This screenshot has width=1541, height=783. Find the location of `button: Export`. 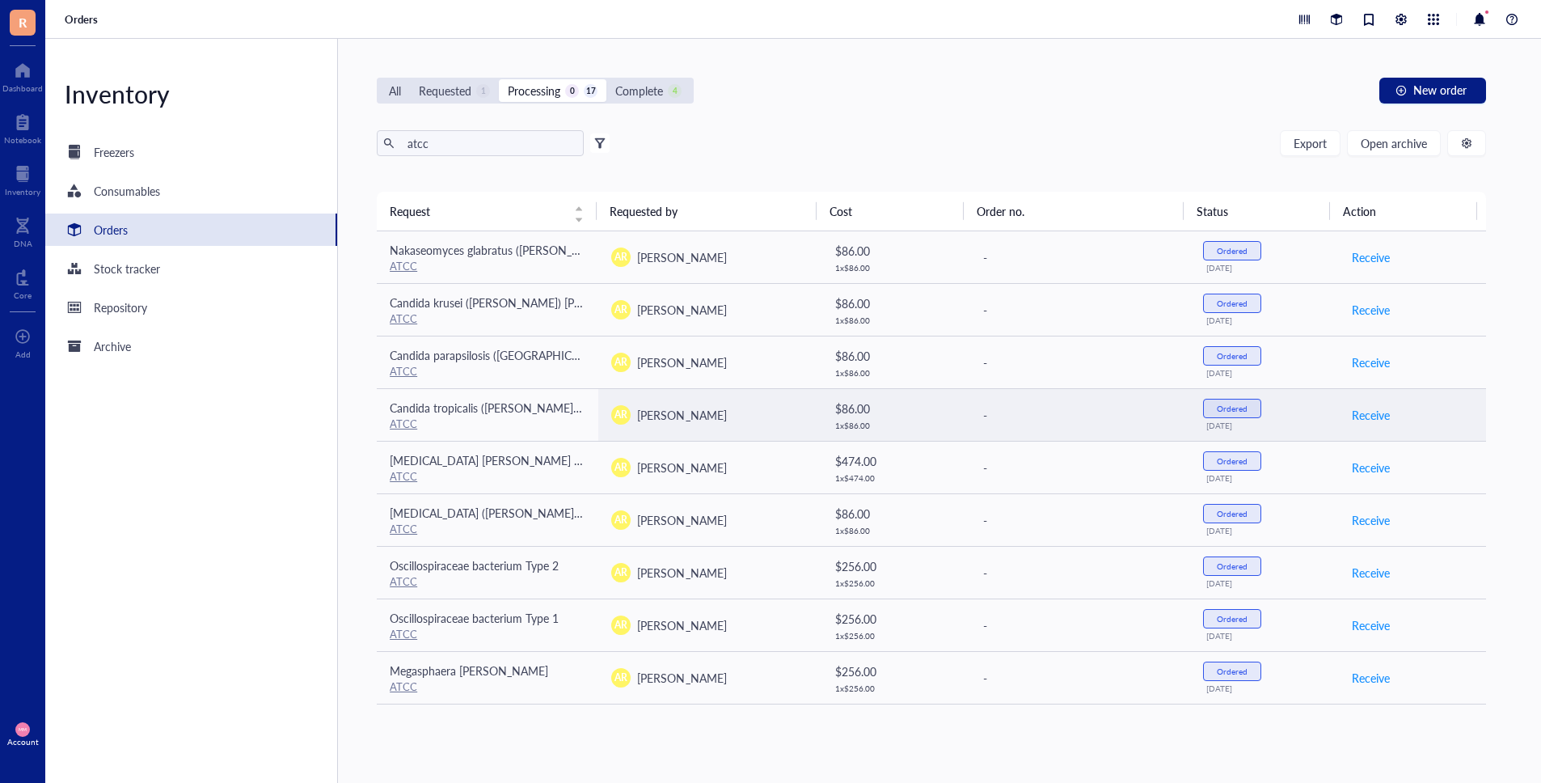

button: Export is located at coordinates (1310, 143).